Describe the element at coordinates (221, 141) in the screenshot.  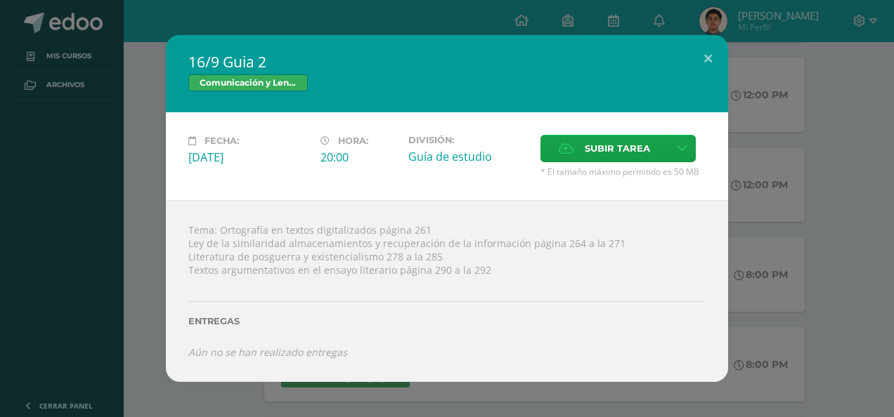
I see `span: Fecha:` at that location.